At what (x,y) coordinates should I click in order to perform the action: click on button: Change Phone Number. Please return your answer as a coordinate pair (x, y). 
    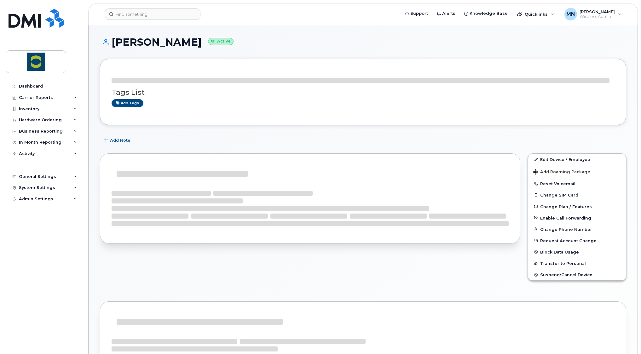
    Looking at the image, I should click on (577, 229).